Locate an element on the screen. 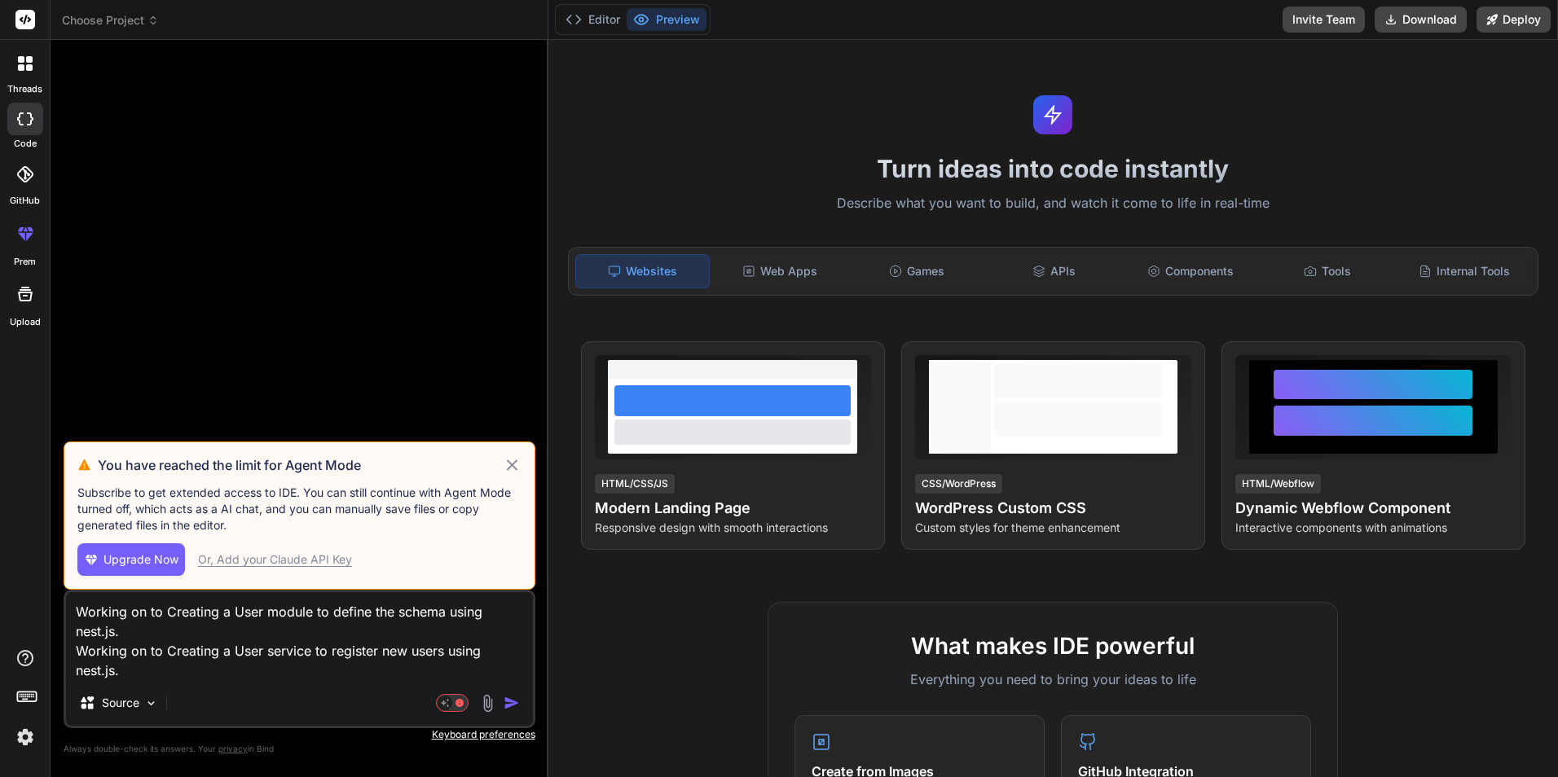 Image resolution: width=1558 pixels, height=777 pixels. div: Tools is located at coordinates (1327, 271).